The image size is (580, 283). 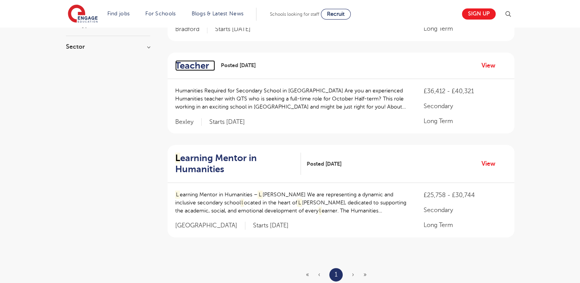 What do you see at coordinates (465, 91) in the screenshot?
I see `p: £36,412 - £40,321` at bounding box center [465, 91].